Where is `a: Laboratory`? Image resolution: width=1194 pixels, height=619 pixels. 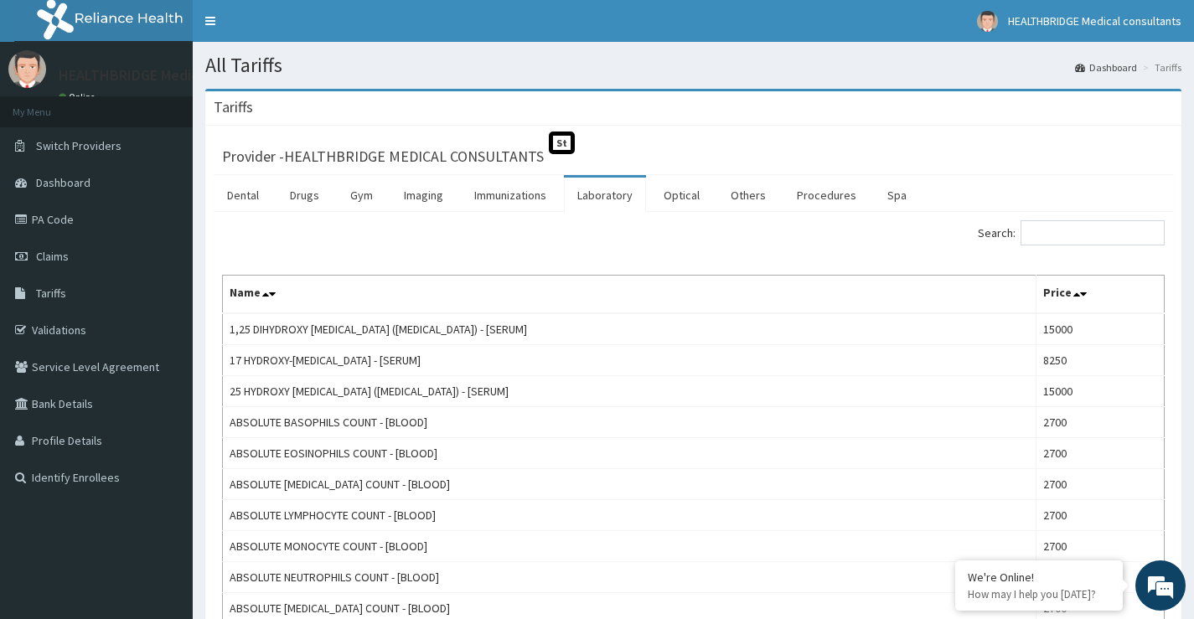 a: Laboratory is located at coordinates (605, 195).